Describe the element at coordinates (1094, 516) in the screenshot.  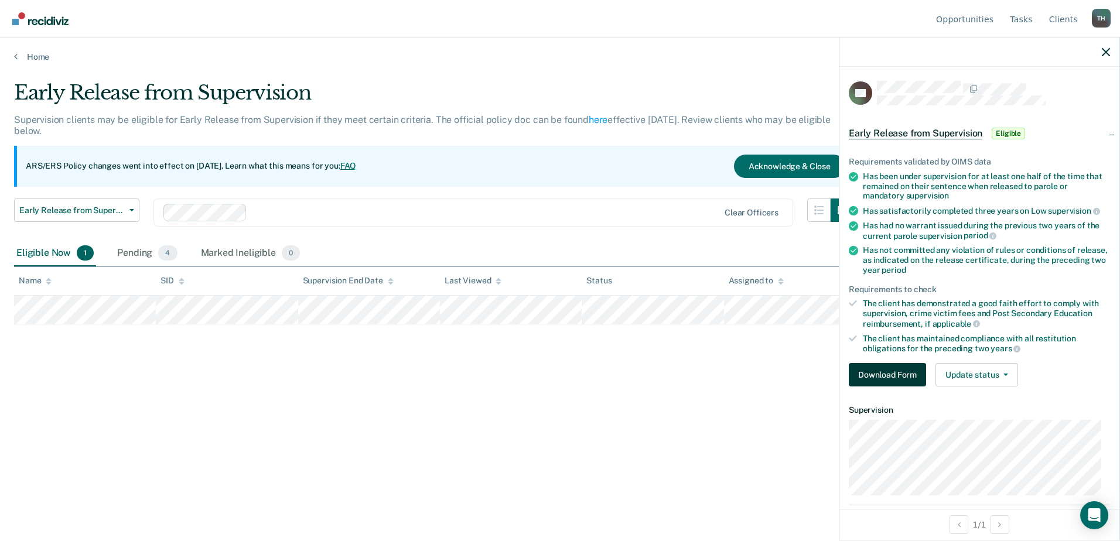
I see `div: Open Intercom Messenger` at that location.